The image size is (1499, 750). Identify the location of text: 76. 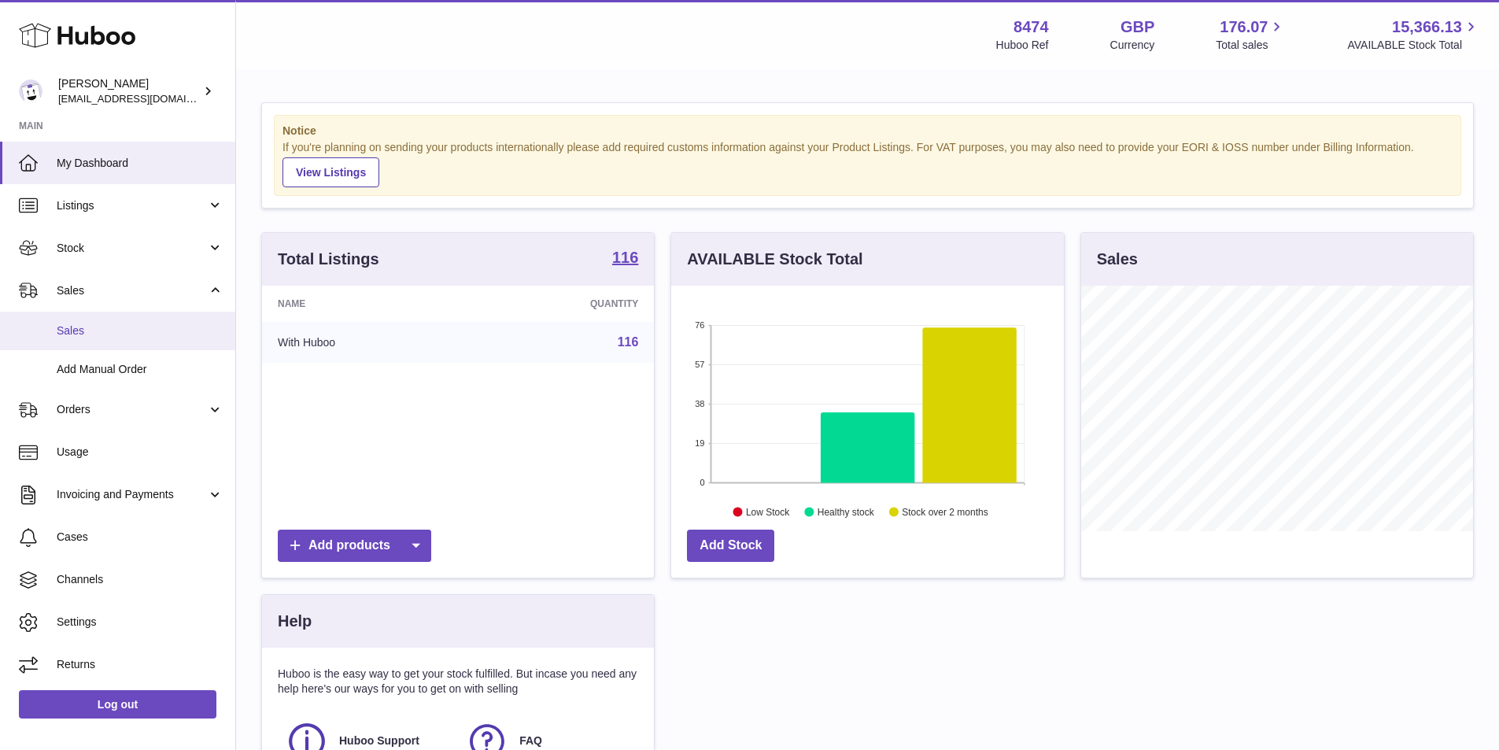
(700, 325).